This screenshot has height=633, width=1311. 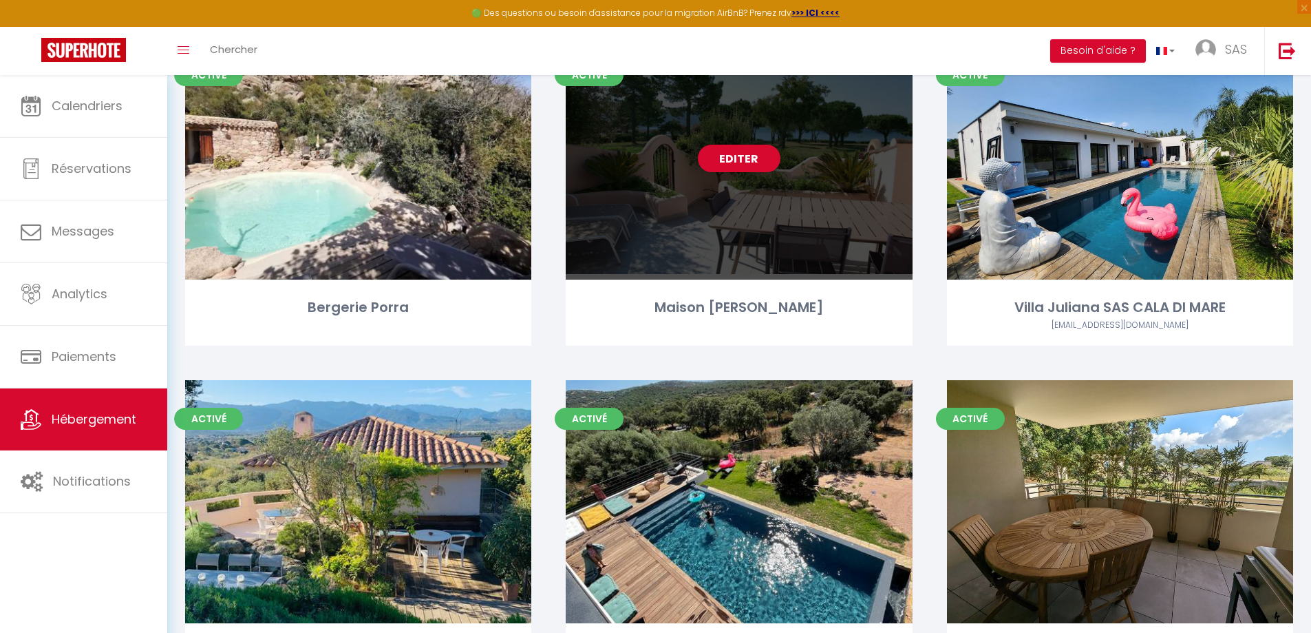 What do you see at coordinates (92, 168) in the screenshot?
I see `span: Réservations` at bounding box center [92, 168].